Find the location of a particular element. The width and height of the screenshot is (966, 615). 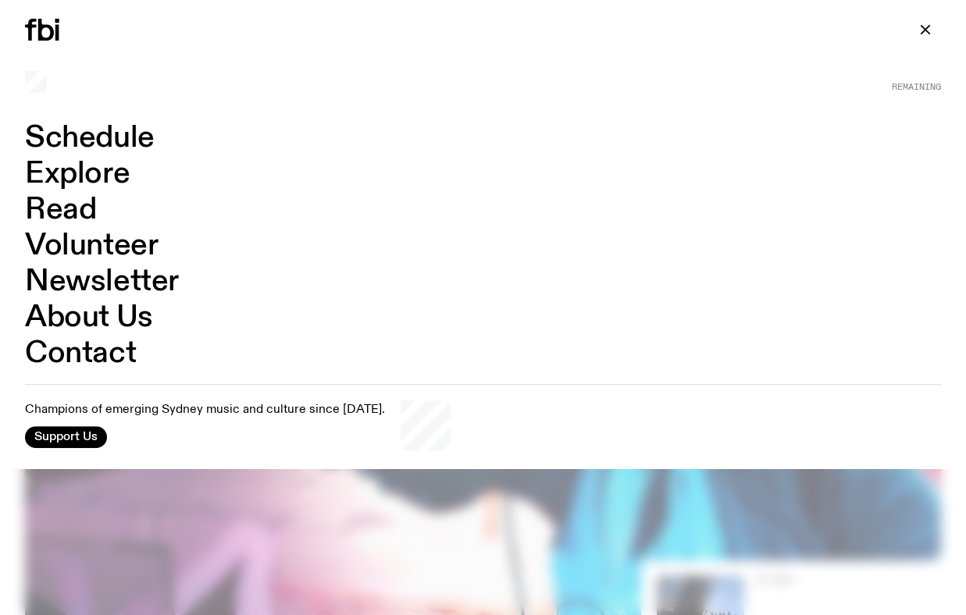

span: Remaining is located at coordinates (916, 87).